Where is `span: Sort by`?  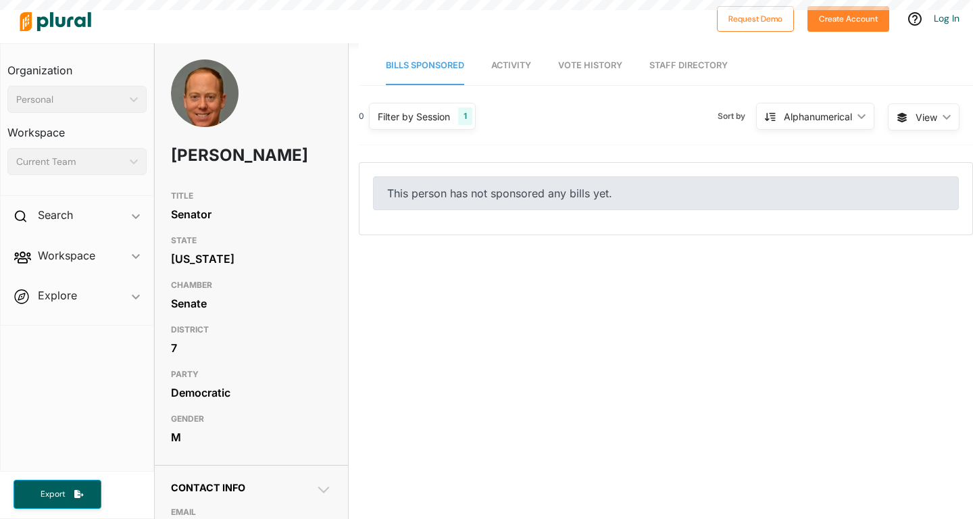
span: Sort by is located at coordinates (737, 116).